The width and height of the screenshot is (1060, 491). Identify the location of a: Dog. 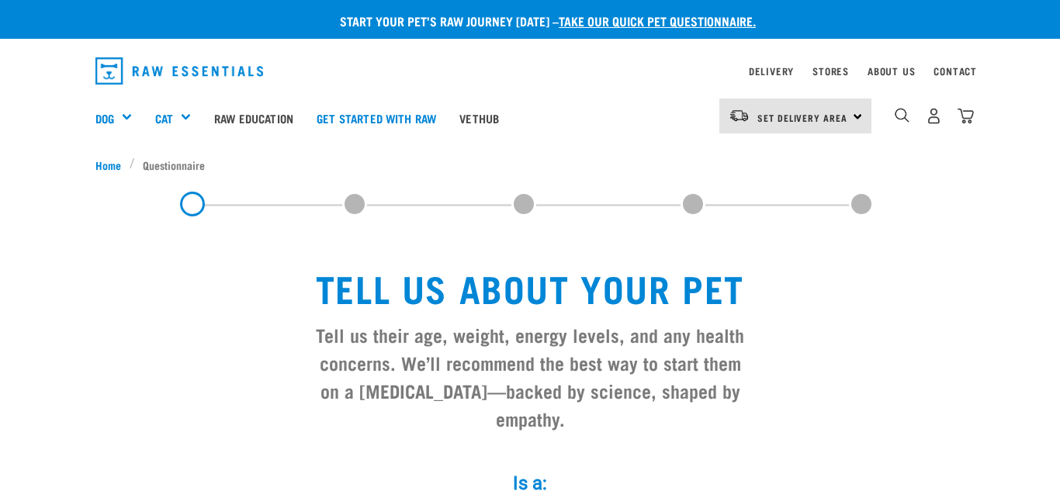
(105, 118).